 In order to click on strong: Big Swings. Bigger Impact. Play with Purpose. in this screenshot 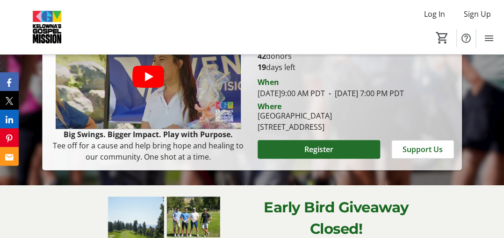, I will do `click(148, 135)`.